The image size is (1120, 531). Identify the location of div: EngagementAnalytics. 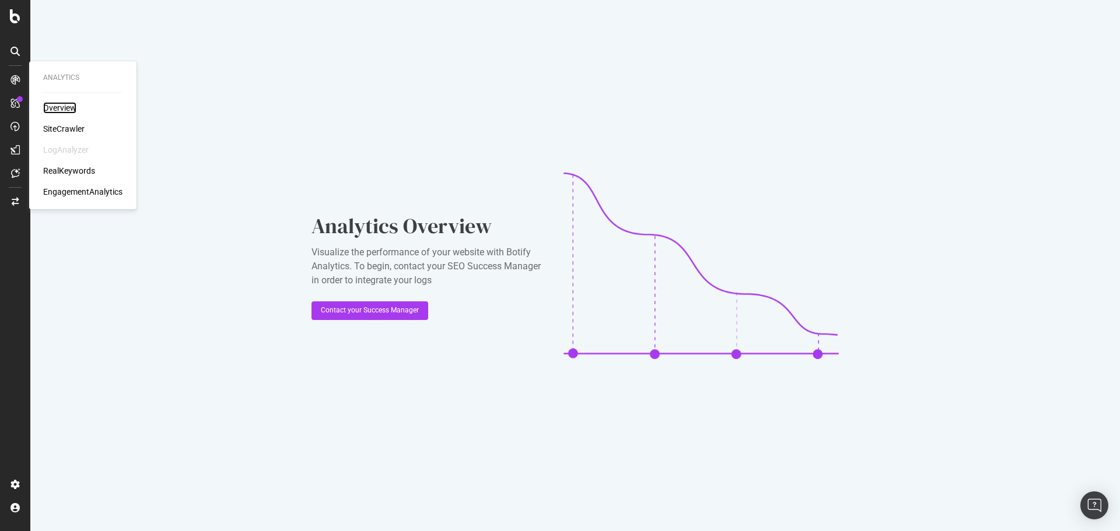
(83, 192).